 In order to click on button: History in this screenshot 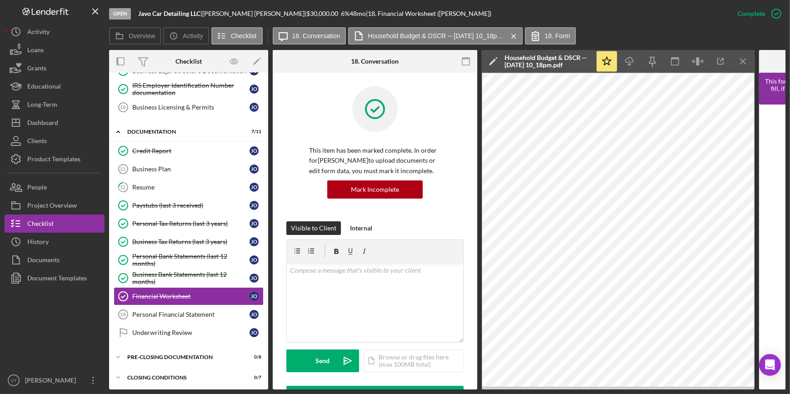, I will do `click(55, 242)`.